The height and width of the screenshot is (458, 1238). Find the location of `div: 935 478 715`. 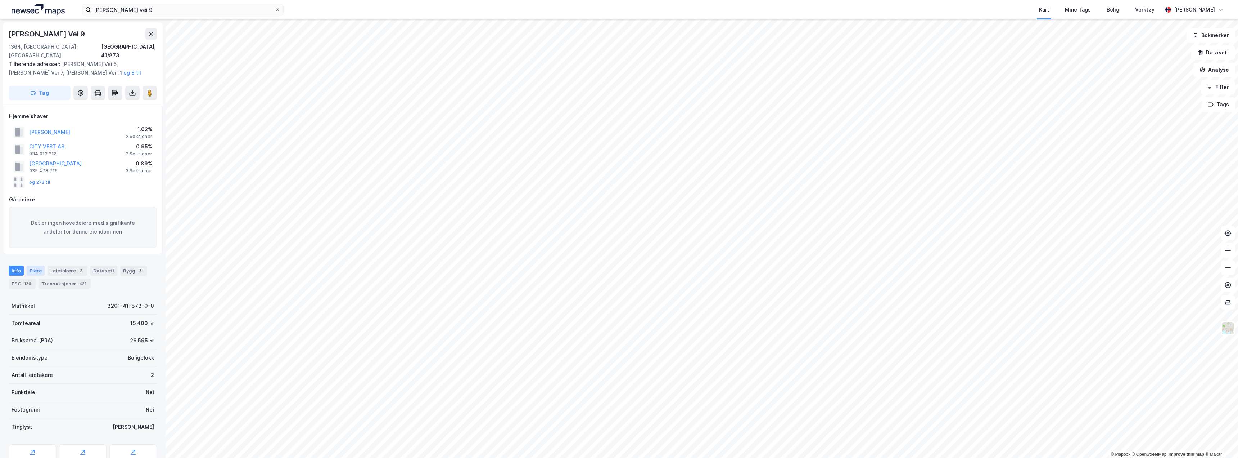

div: 935 478 715 is located at coordinates (43, 171).